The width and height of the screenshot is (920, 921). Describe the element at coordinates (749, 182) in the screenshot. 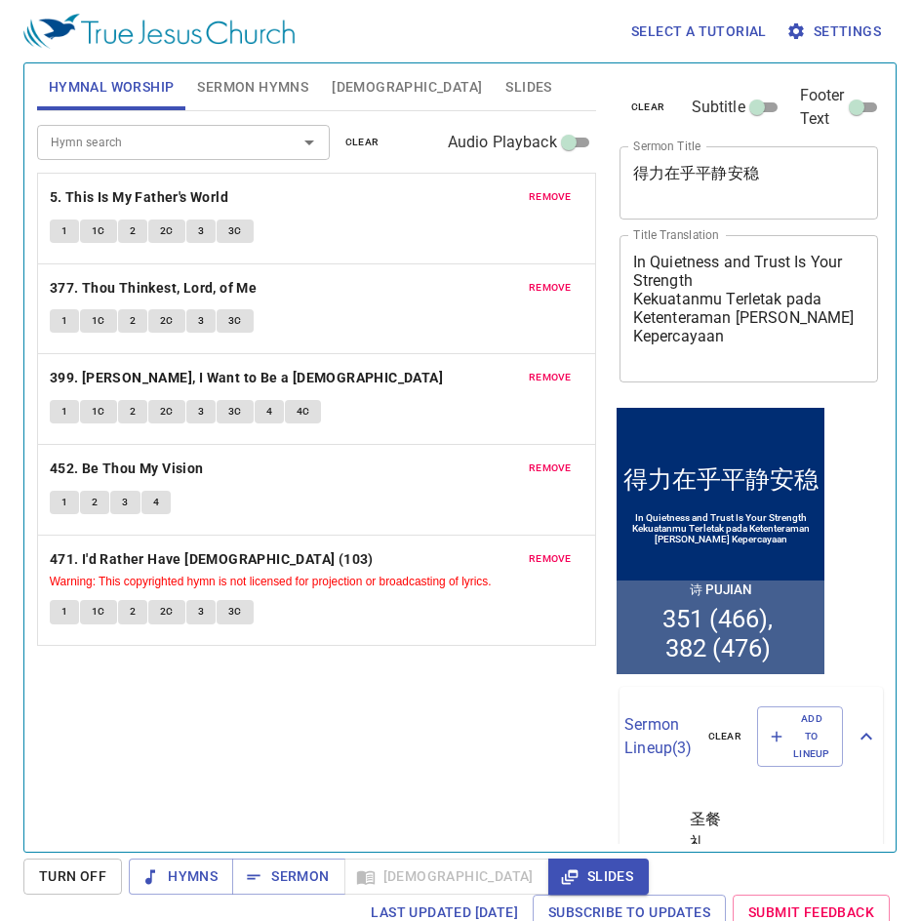

I see `textarea: 得力在乎平静安稳` at that location.